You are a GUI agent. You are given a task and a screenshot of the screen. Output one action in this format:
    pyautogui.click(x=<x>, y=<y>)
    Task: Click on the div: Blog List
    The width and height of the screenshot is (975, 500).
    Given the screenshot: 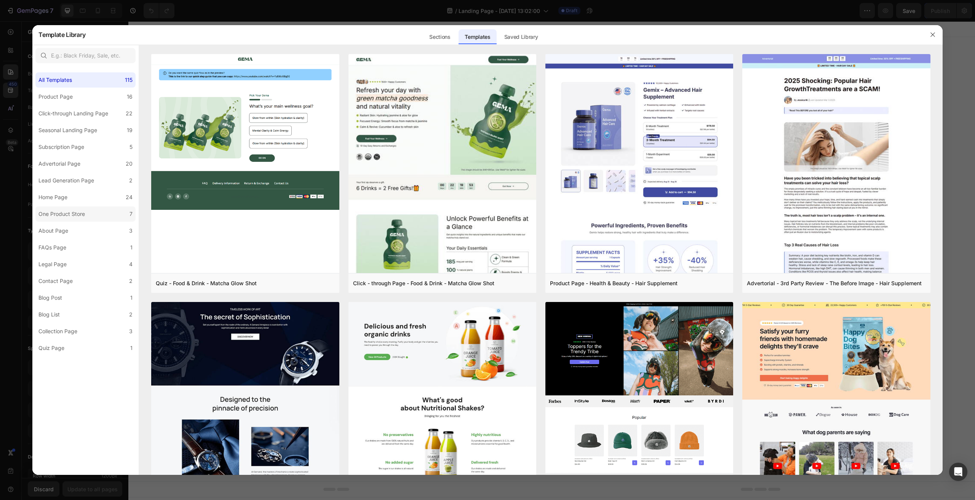 What is the action you would take?
    pyautogui.click(x=49, y=314)
    